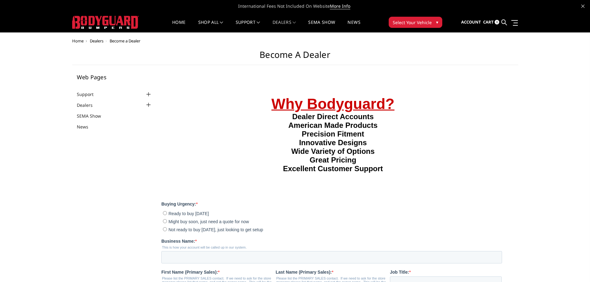 The height and width of the screenshot is (282, 590). What do you see at coordinates (100, 246) in the screenshot?
I see `input: 000-000-0000` at bounding box center [100, 246].